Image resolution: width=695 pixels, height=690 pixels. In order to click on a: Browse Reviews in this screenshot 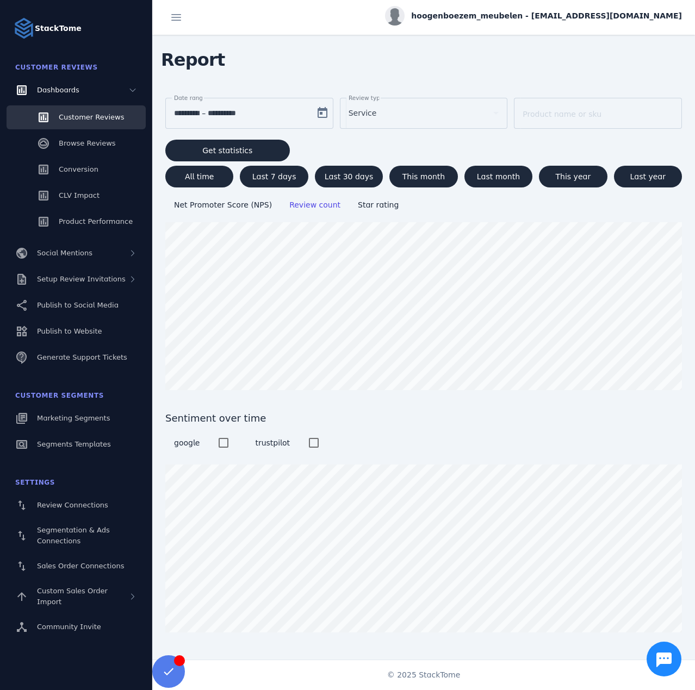, I will do `click(76, 143)`.